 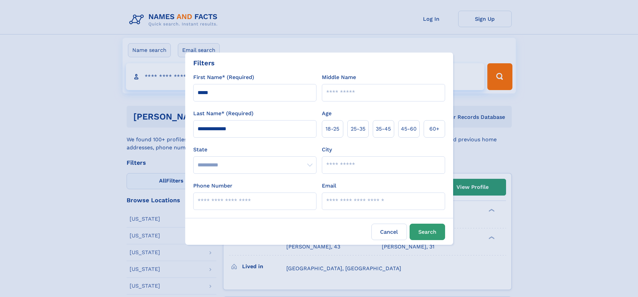 What do you see at coordinates (329, 186) in the screenshot?
I see `label: Email` at bounding box center [329, 186].